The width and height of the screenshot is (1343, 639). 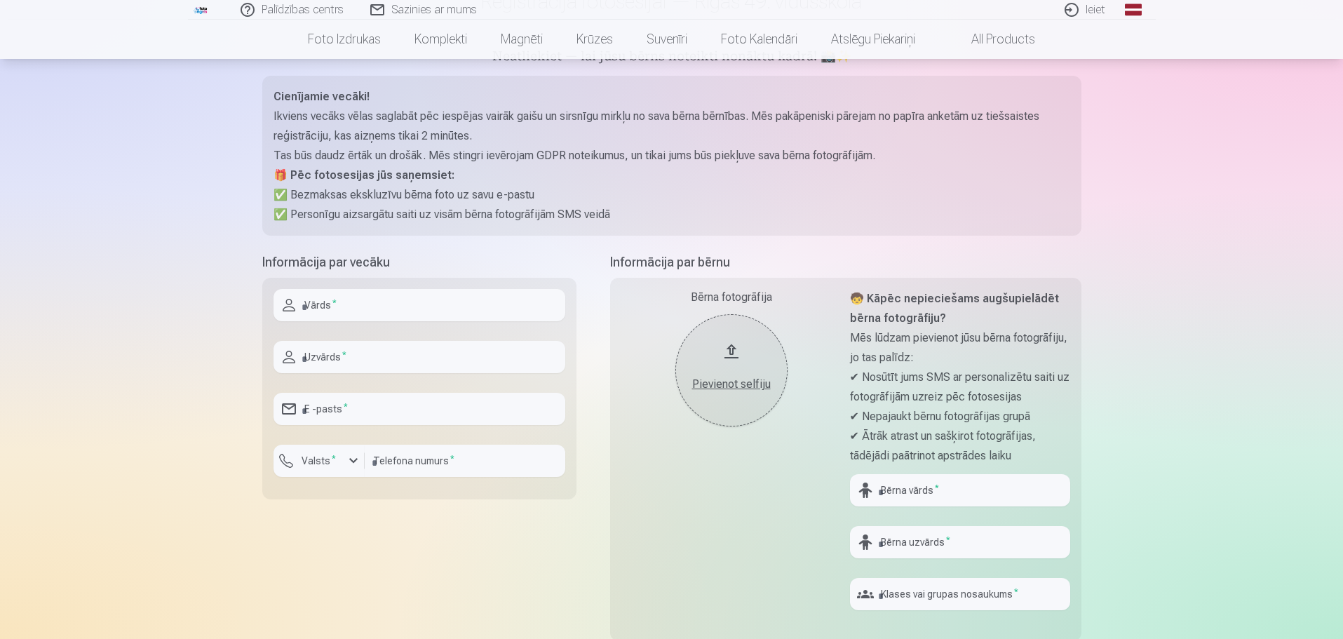 What do you see at coordinates (731, 297) in the screenshot?
I see `div: Bērna fotogrāfija` at bounding box center [731, 297].